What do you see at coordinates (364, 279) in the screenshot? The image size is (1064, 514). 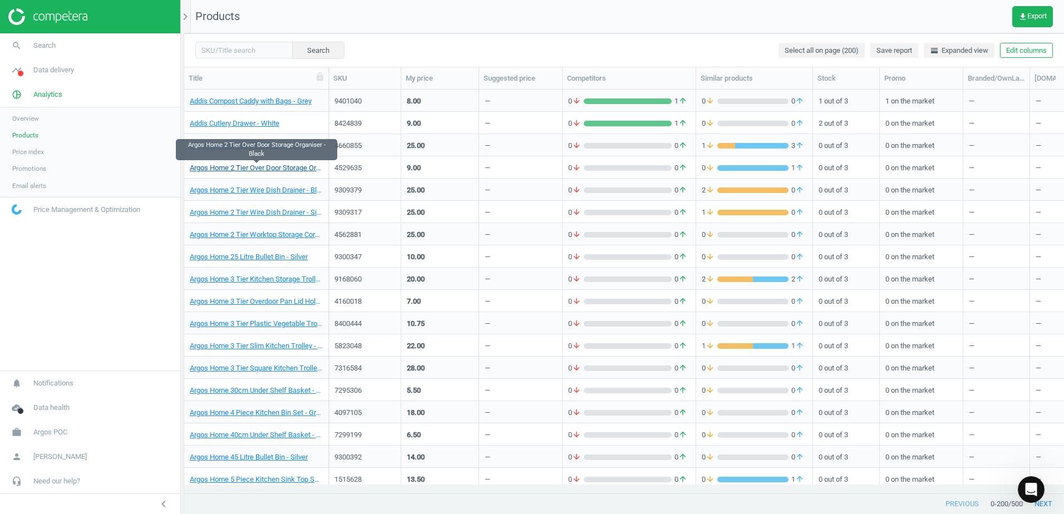 I see `div: 9168060` at bounding box center [364, 279].